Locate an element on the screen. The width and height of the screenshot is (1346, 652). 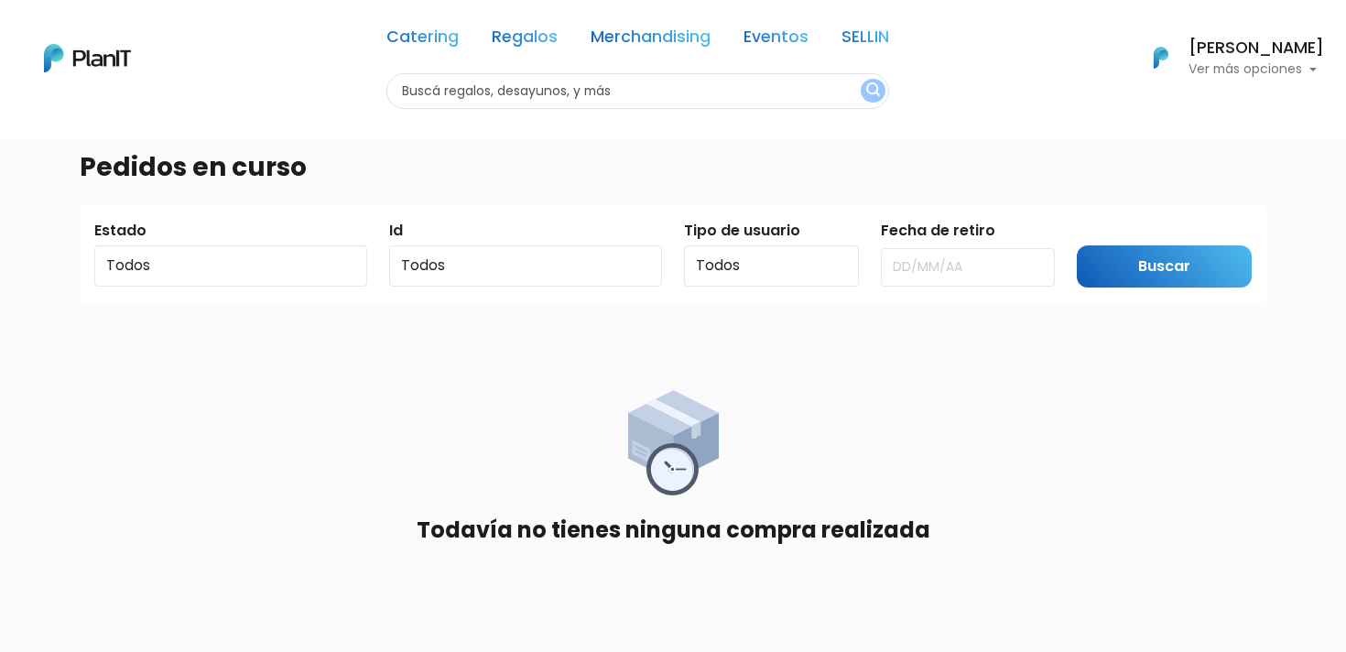
a: Catering is located at coordinates (422, 40).